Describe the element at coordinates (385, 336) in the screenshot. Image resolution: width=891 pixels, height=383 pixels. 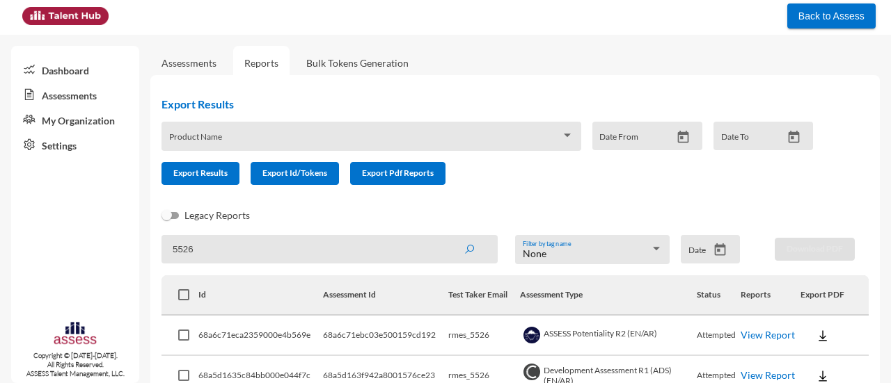
I see `td: 68a6c71ebc03e500159cd192` at that location.